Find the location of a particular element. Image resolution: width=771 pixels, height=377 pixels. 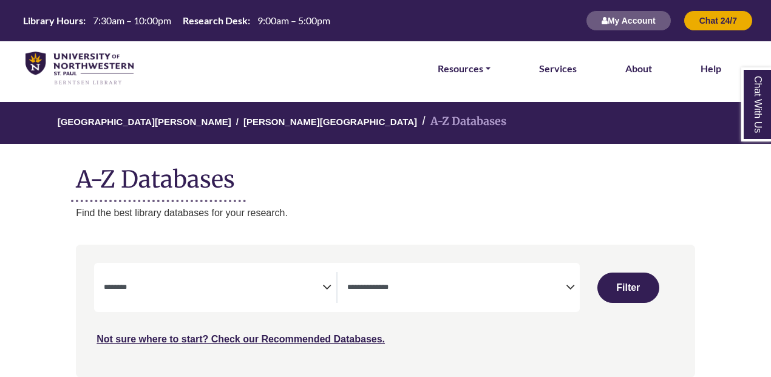

th: Library Hours: is located at coordinates (52, 20).